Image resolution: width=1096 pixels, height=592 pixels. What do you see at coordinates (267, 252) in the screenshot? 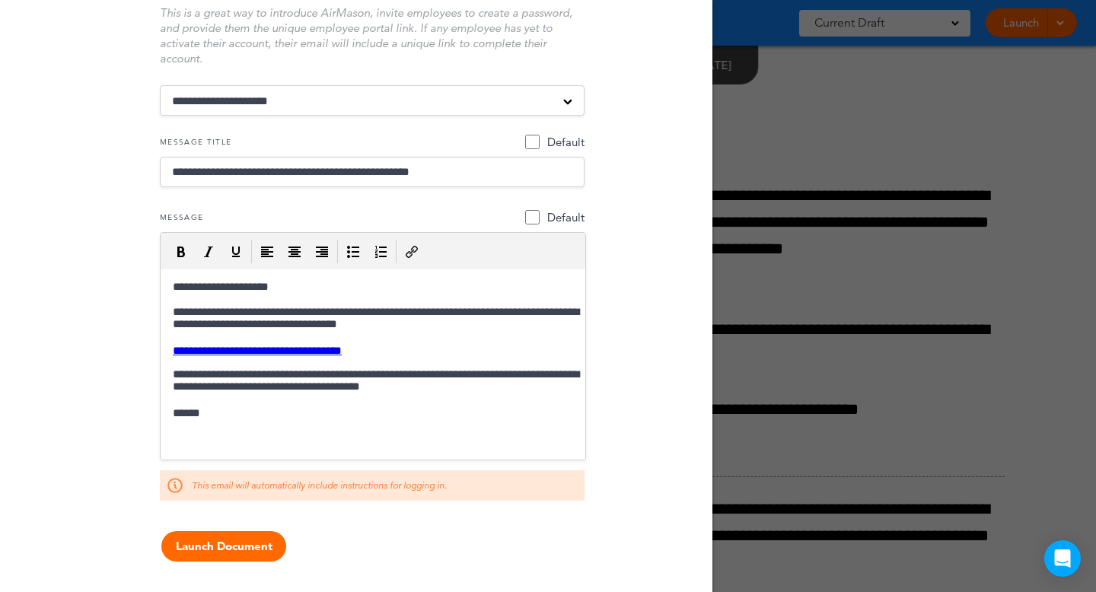
I see `div: Align left` at bounding box center [267, 252].